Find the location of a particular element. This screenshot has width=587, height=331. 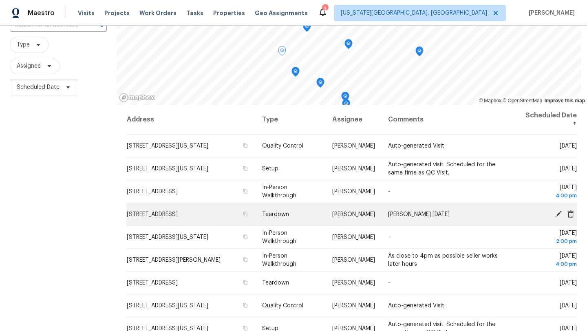

span: Scheduled Date is located at coordinates (38, 87).